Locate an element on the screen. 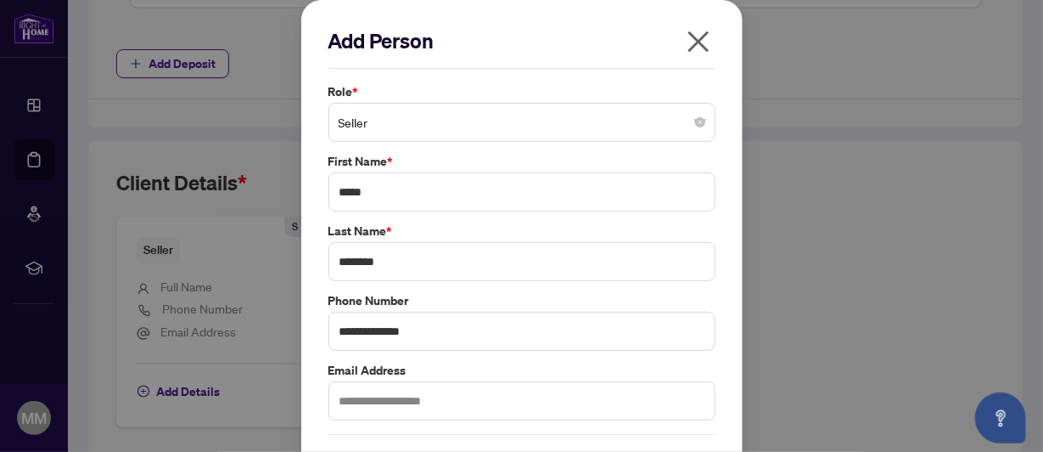 The height and width of the screenshot is (452, 1043). span: close-circle is located at coordinates (700, 122).